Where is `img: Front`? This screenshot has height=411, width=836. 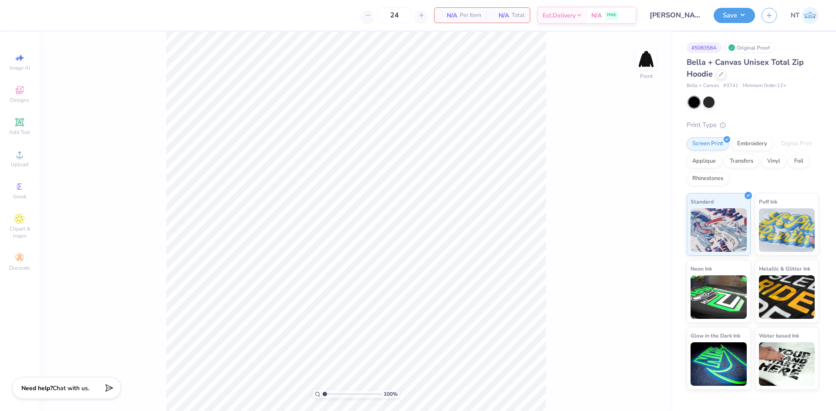
img: Front is located at coordinates (646, 59).